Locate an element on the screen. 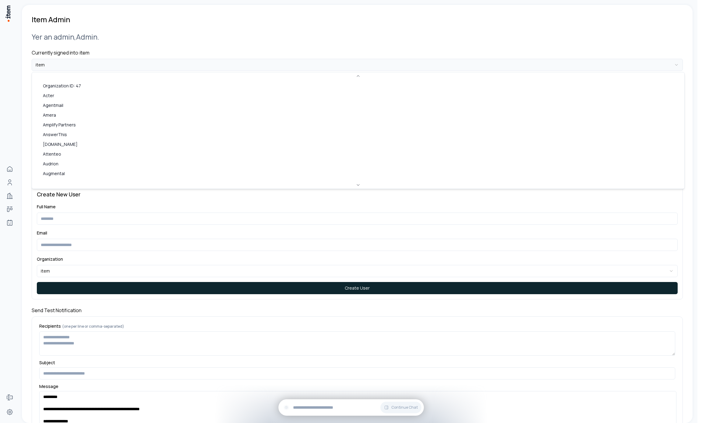  span: AnswerThis is located at coordinates (55, 134).